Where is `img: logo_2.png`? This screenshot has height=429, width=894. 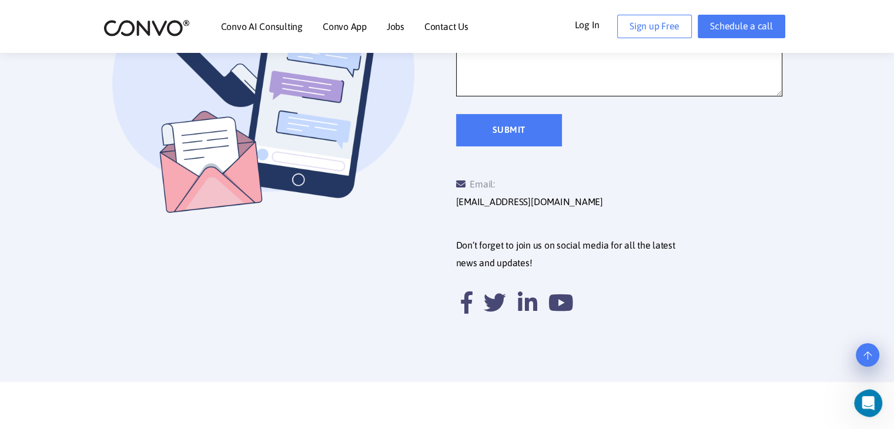 img: logo_2.png is located at coordinates (146, 28).